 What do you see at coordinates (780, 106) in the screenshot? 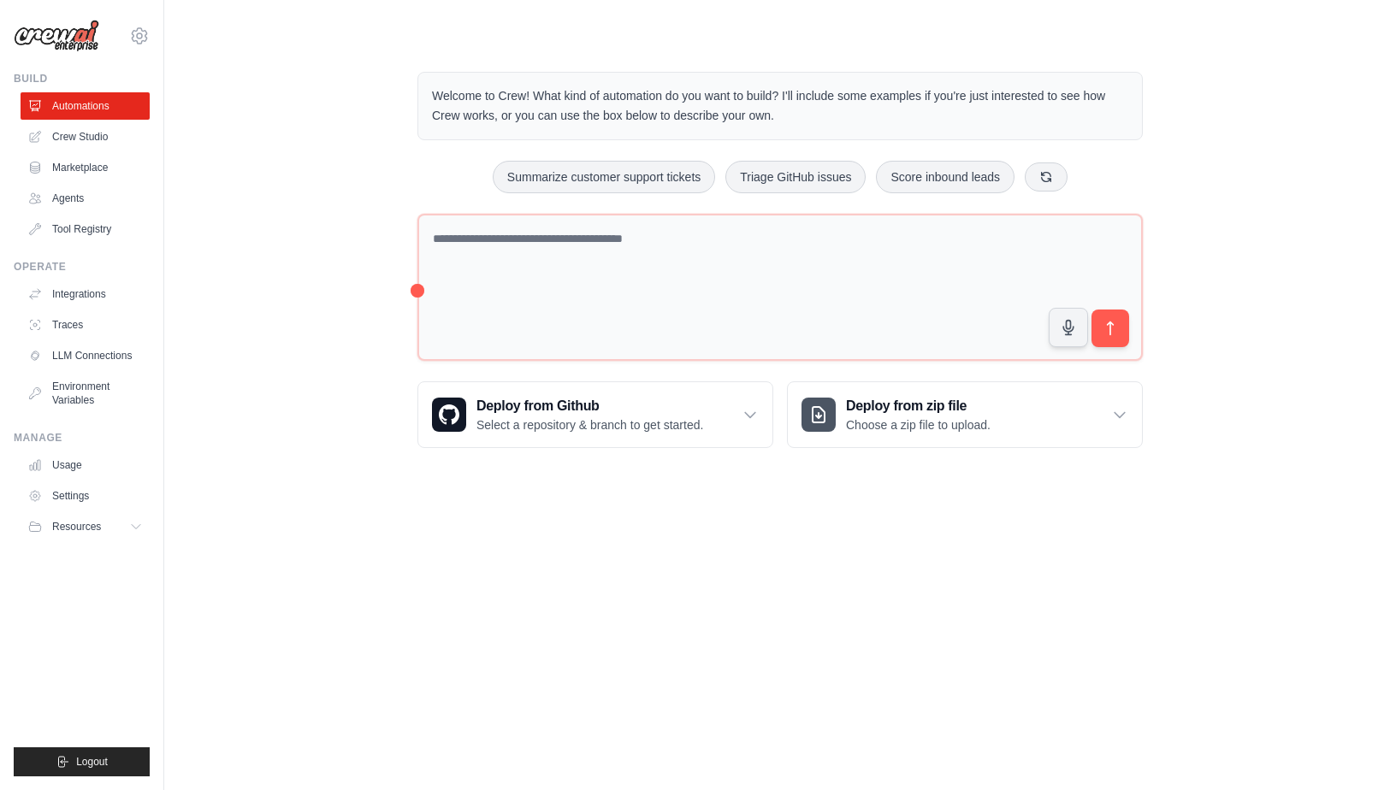
I see `p: Welcome to Crew! What kind of automation do you want to build? I'll include some examples if you'...` at bounding box center [780, 106].